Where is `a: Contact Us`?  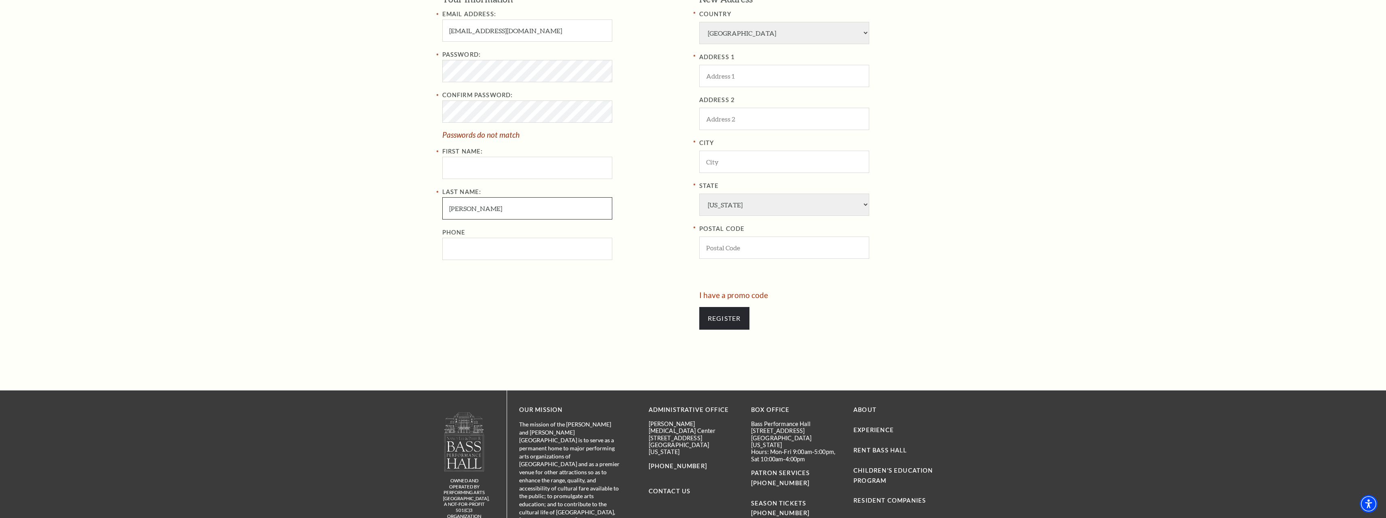 a: Contact Us is located at coordinates (670, 490).